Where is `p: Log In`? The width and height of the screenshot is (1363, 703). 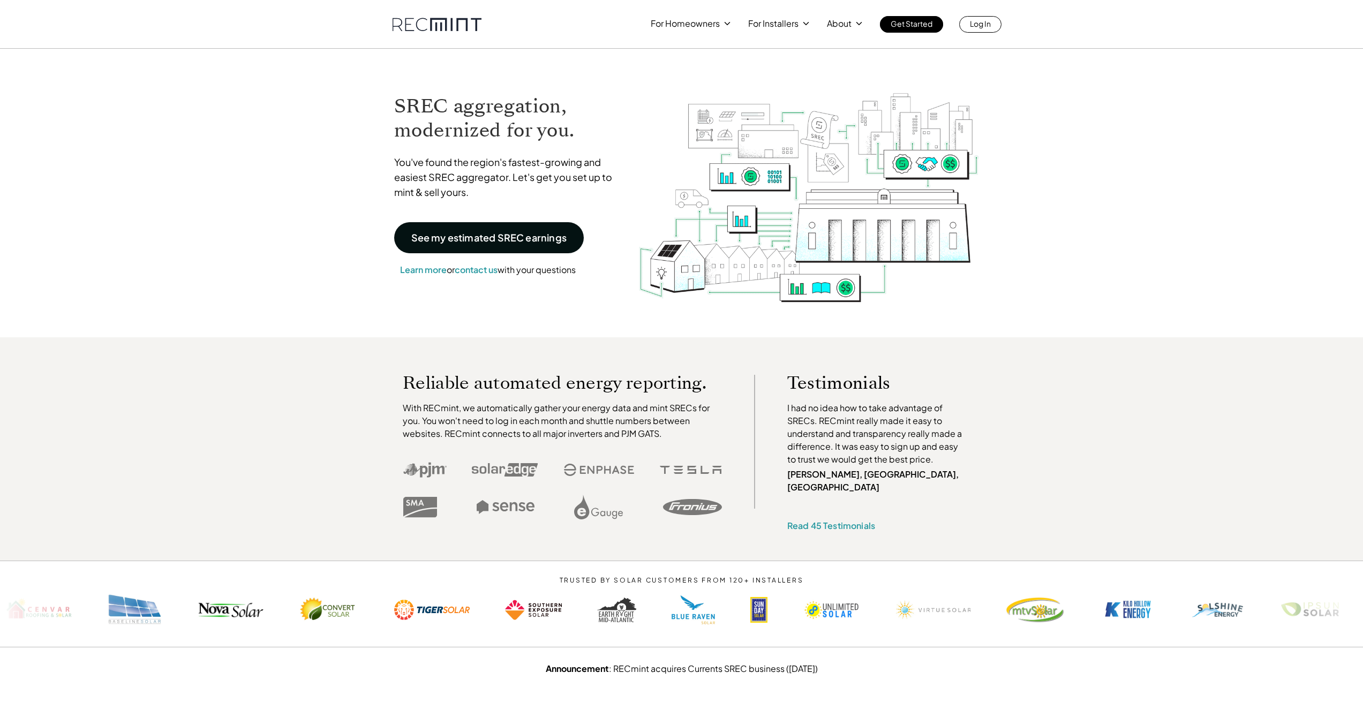 p: Log In is located at coordinates (980, 24).